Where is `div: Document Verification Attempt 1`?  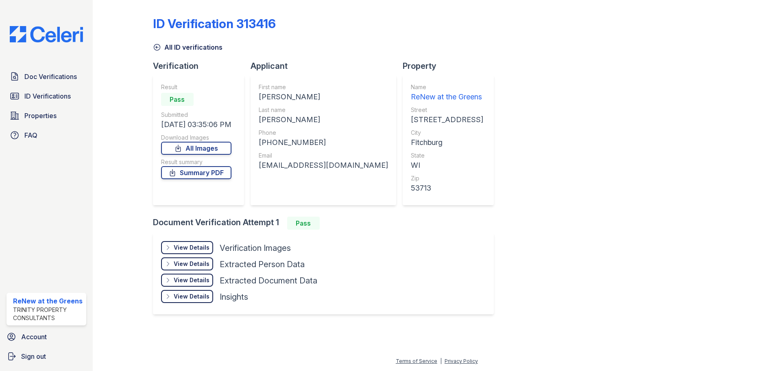 div: Document Verification Attempt 1 is located at coordinates (327, 223).